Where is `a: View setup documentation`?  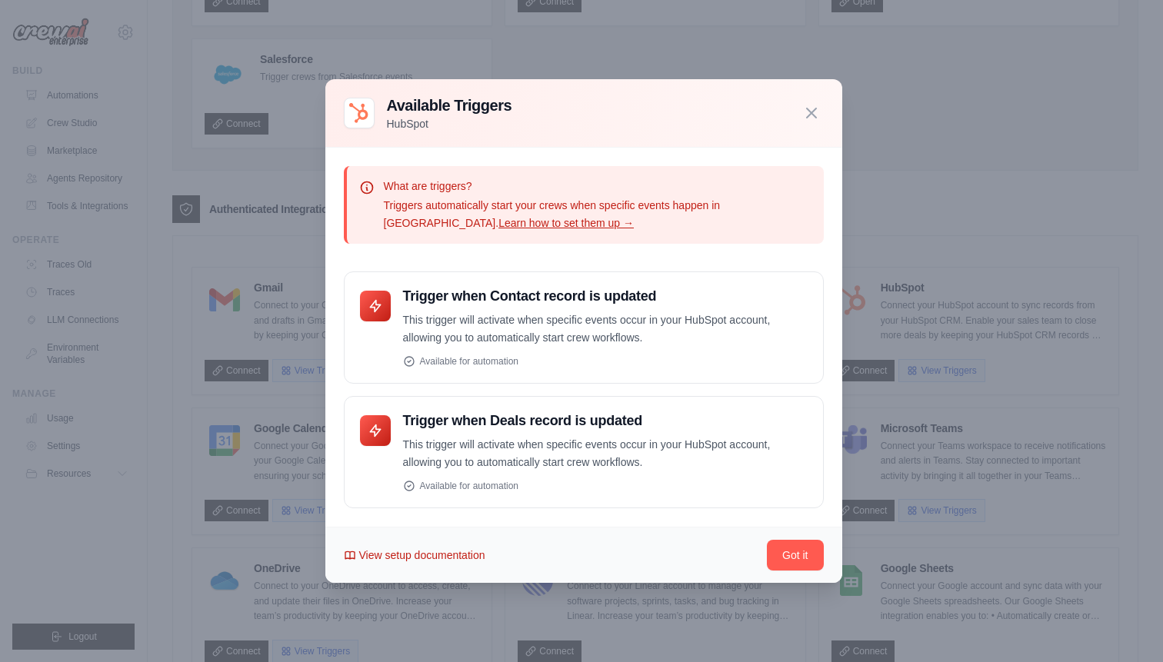 a: View setup documentation is located at coordinates (414, 555).